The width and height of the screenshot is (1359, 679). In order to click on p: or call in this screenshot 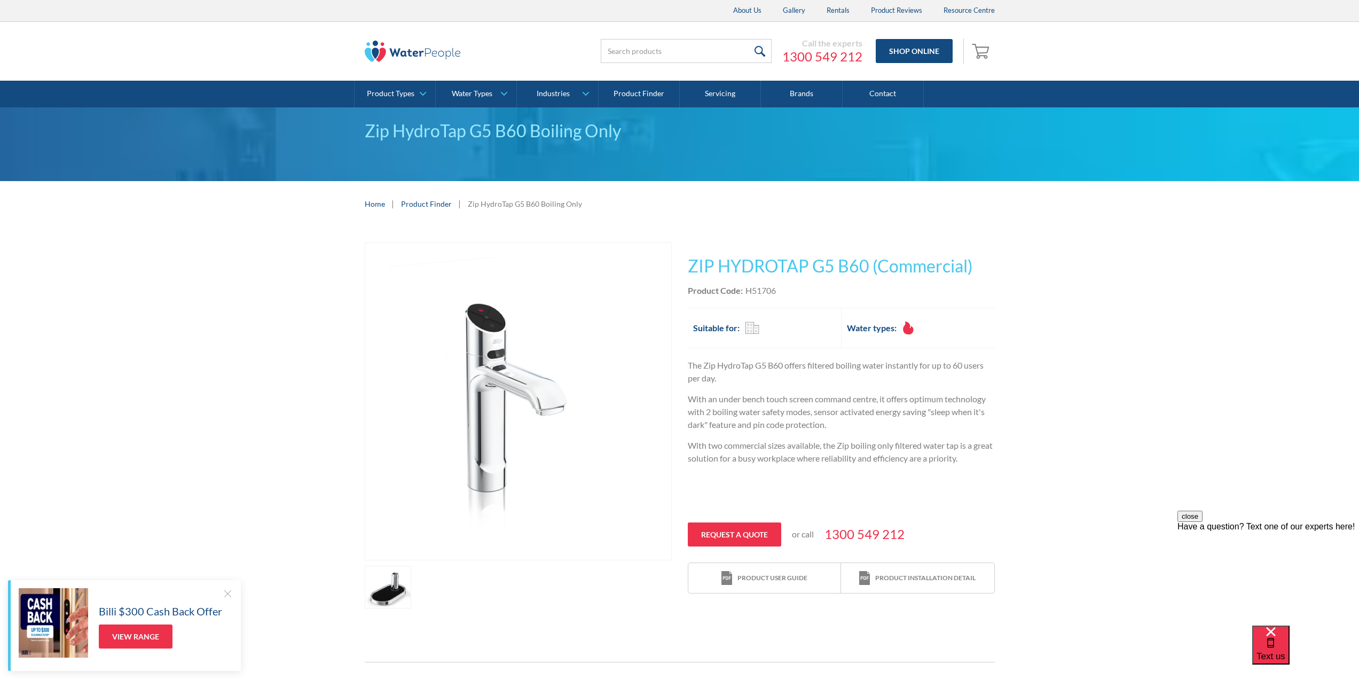, I will do `click(803, 534)`.